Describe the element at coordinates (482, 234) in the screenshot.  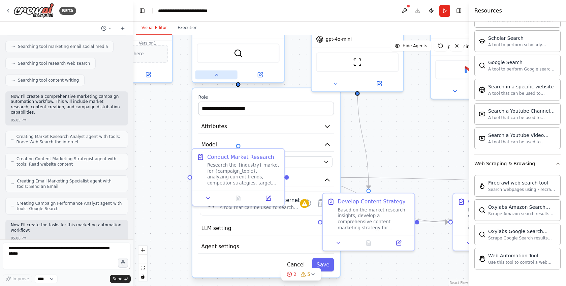
I see `img: OxylabsGoogleSearchScraperTool` at that location.